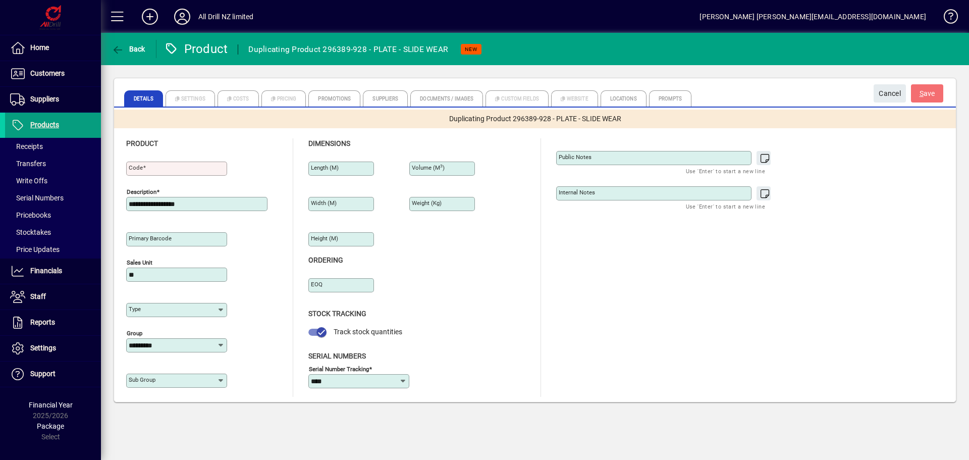  Describe the element at coordinates (38, 296) in the screenshot. I see `span: Staff` at that location.